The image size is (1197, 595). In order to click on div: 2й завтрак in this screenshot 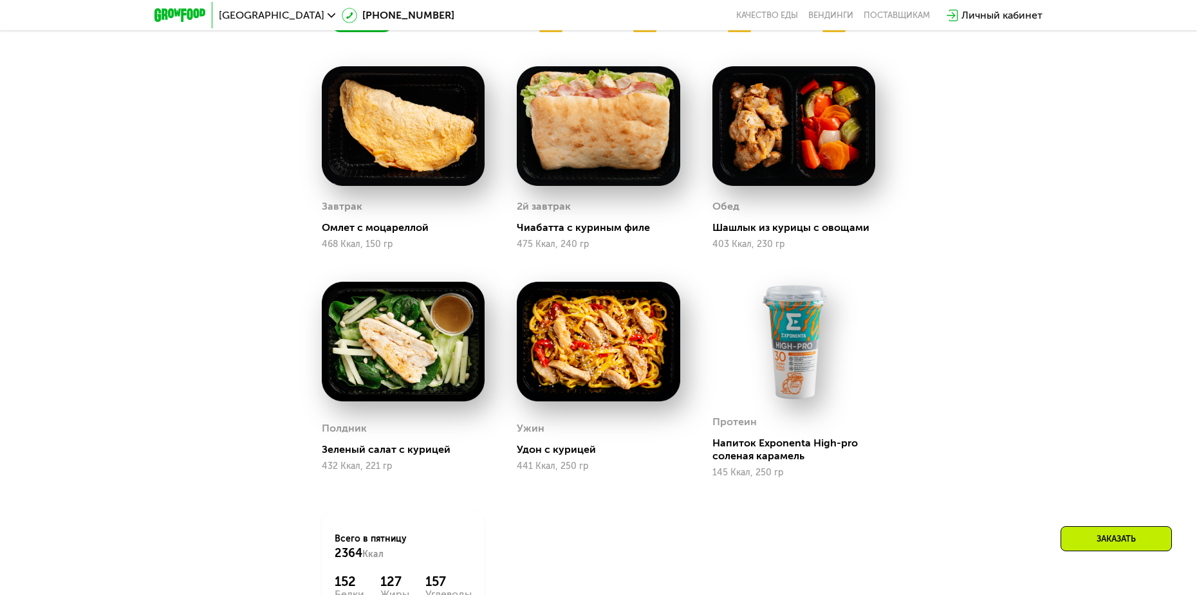, I will do `click(544, 207)`.